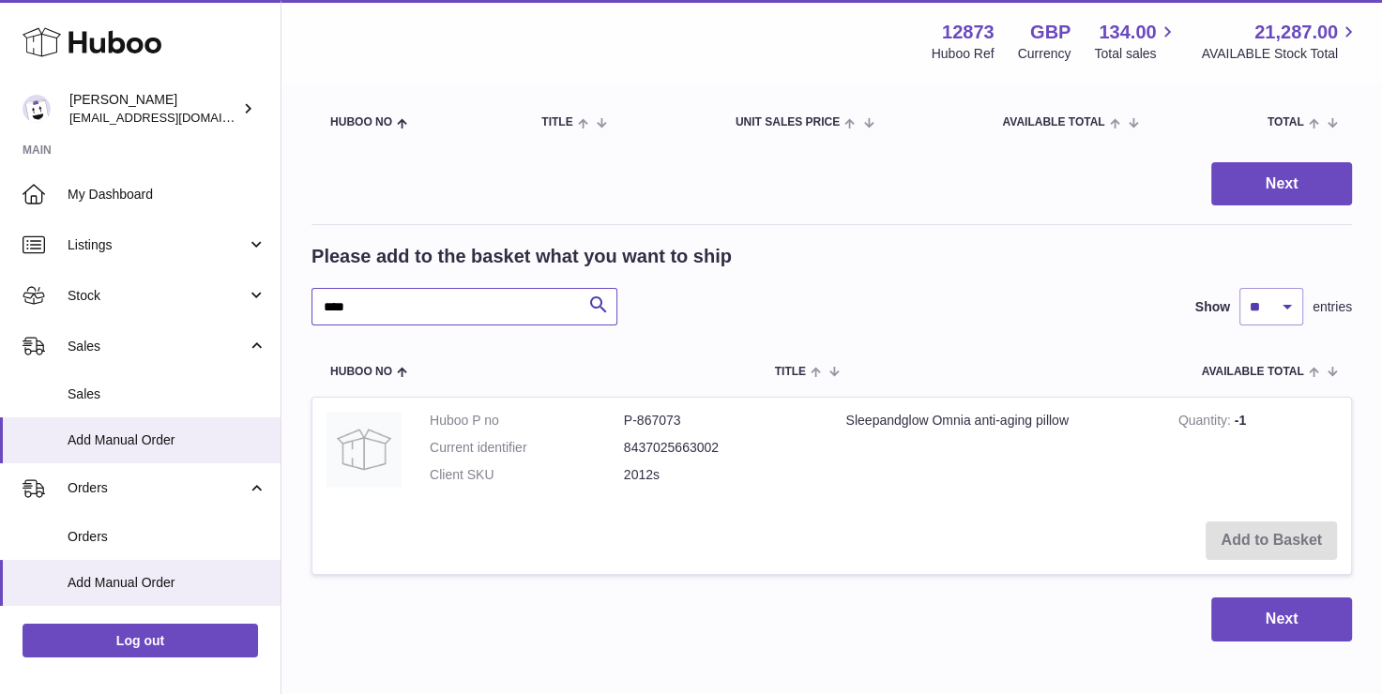 The height and width of the screenshot is (694, 1382). Describe the element at coordinates (157, 245) in the screenshot. I see `span: Listings` at that location.